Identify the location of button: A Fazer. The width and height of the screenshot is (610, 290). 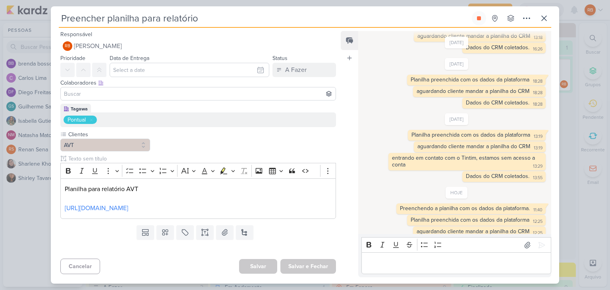
(304, 70).